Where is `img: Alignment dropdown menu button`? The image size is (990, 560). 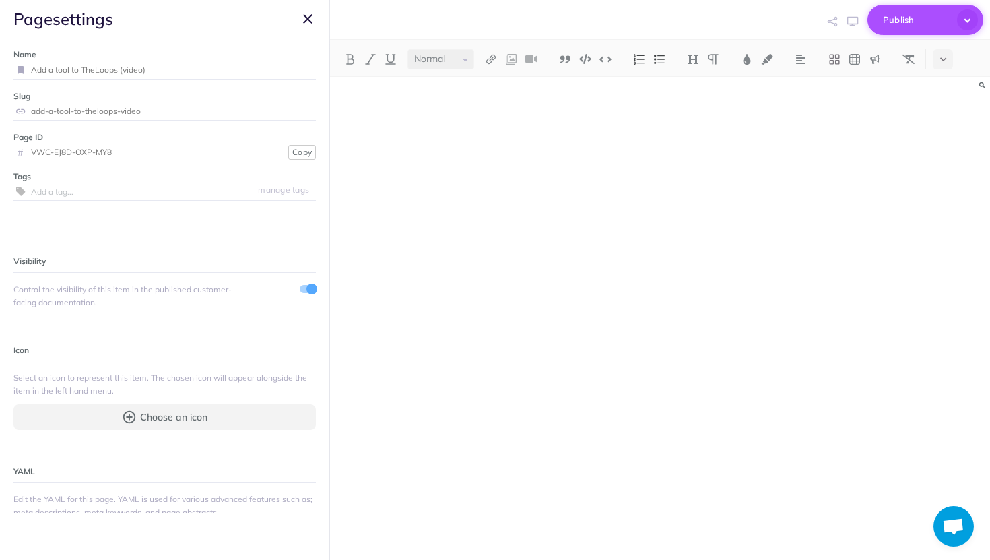
img: Alignment dropdown menu button is located at coordinates (801, 59).